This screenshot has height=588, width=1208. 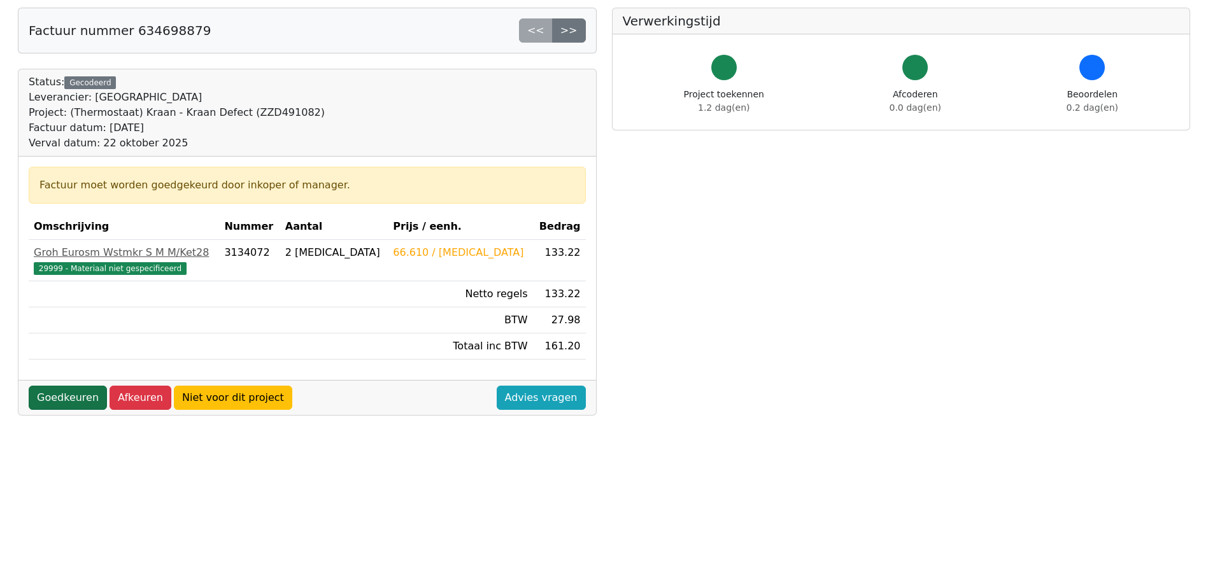 I want to click on span: 1.2 dag(en), so click(x=723, y=108).